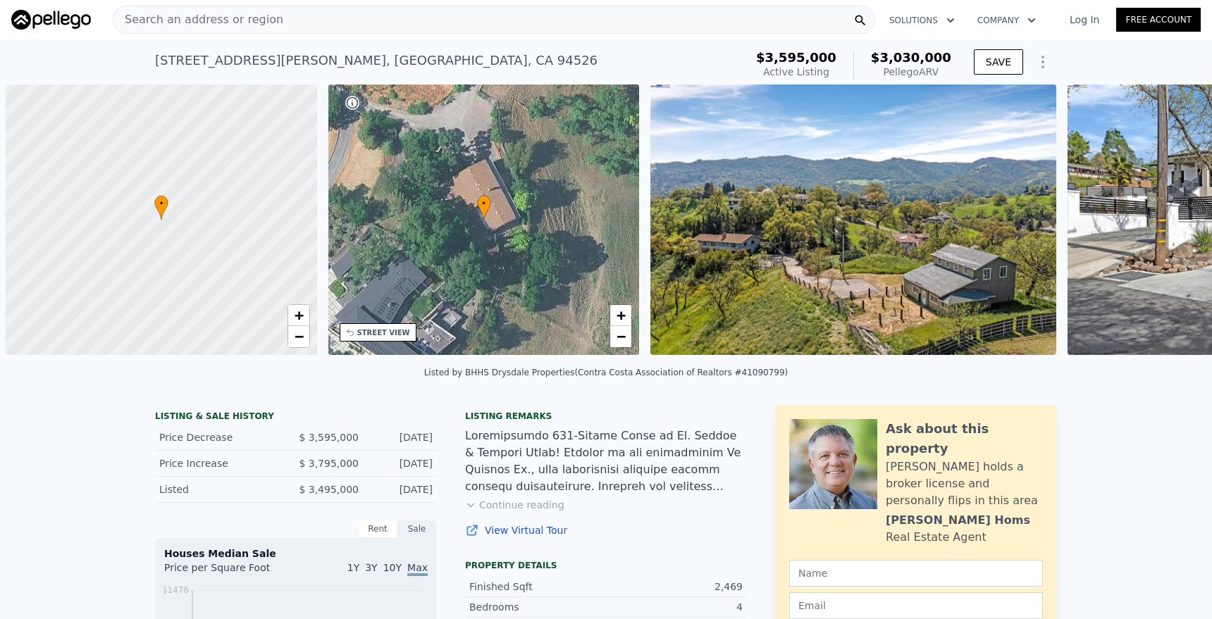 The image size is (1212, 619). What do you see at coordinates (964, 439) in the screenshot?
I see `div: Ask about this property` at bounding box center [964, 439].